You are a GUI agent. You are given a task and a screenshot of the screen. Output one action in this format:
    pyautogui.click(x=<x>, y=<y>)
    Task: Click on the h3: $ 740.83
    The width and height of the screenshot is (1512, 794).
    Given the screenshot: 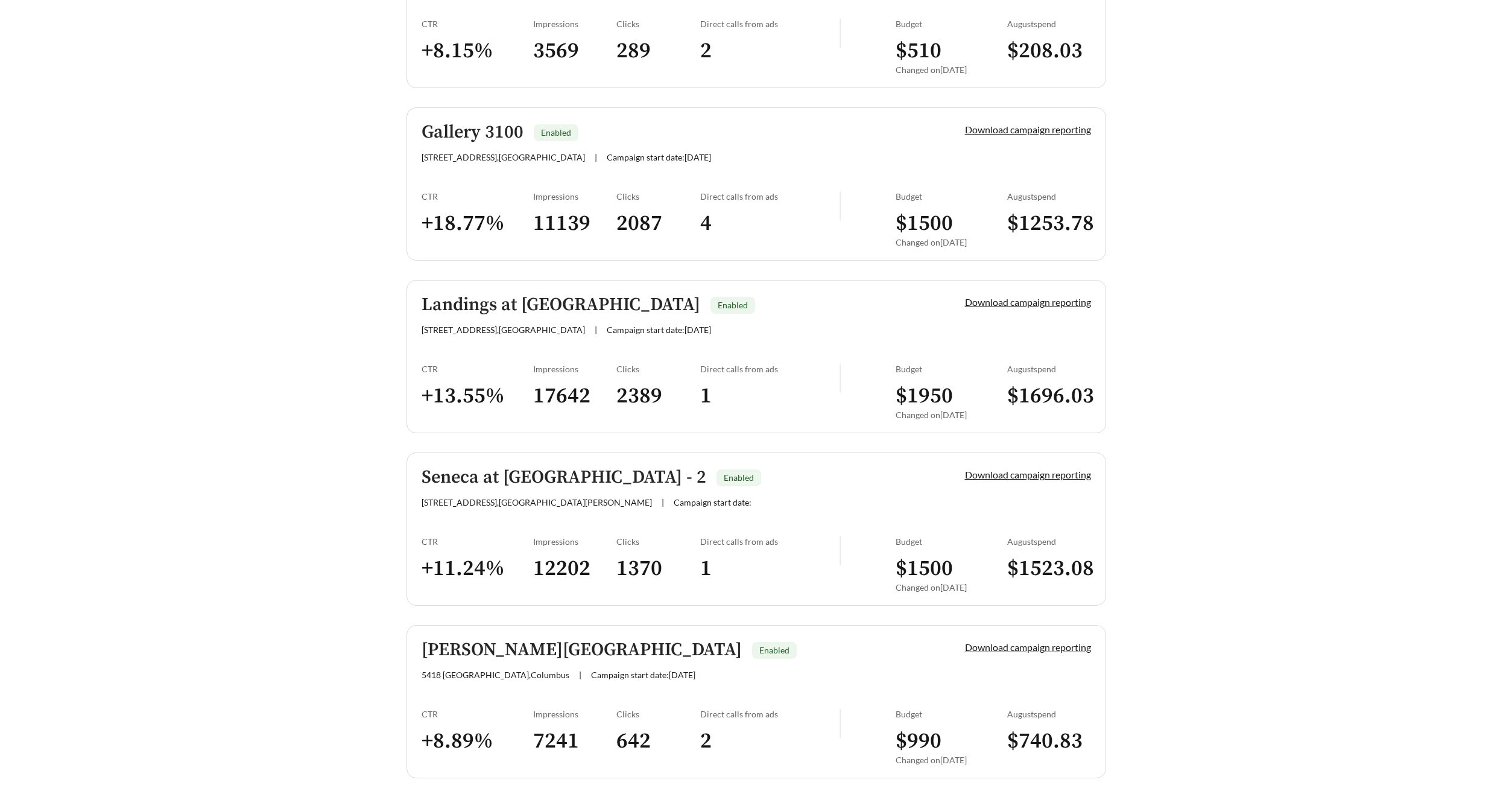 What is the action you would take?
    pyautogui.click(x=1048, y=741)
    